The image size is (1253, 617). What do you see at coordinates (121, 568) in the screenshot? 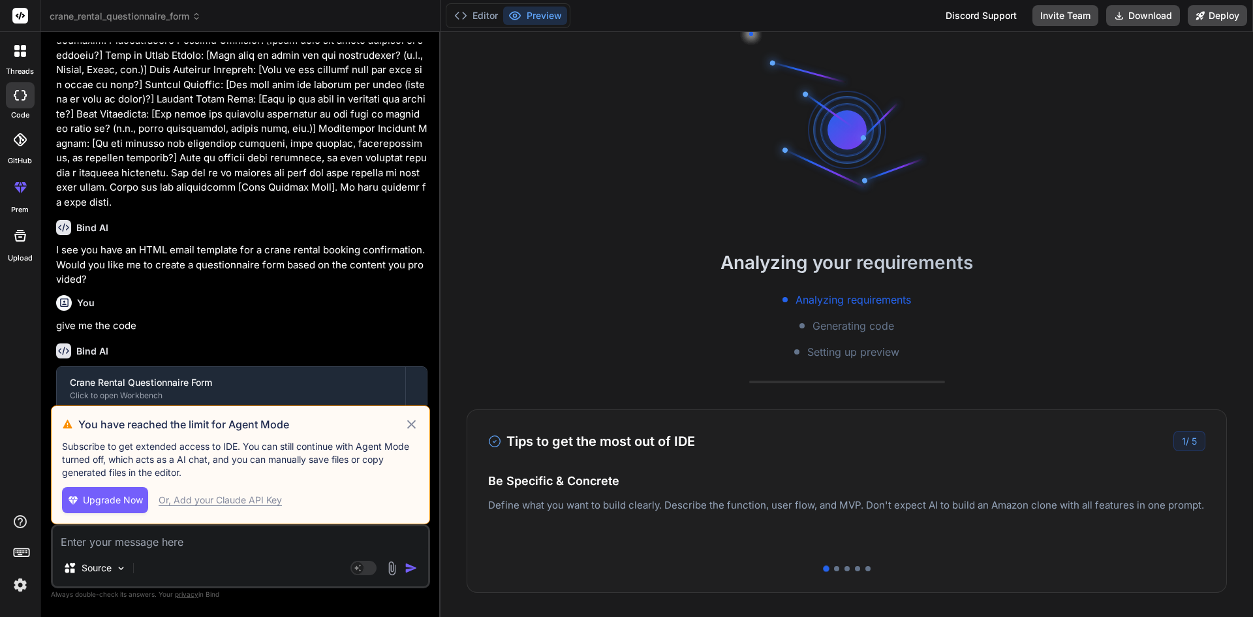
I see `img: Pick Models` at bounding box center [121, 568].